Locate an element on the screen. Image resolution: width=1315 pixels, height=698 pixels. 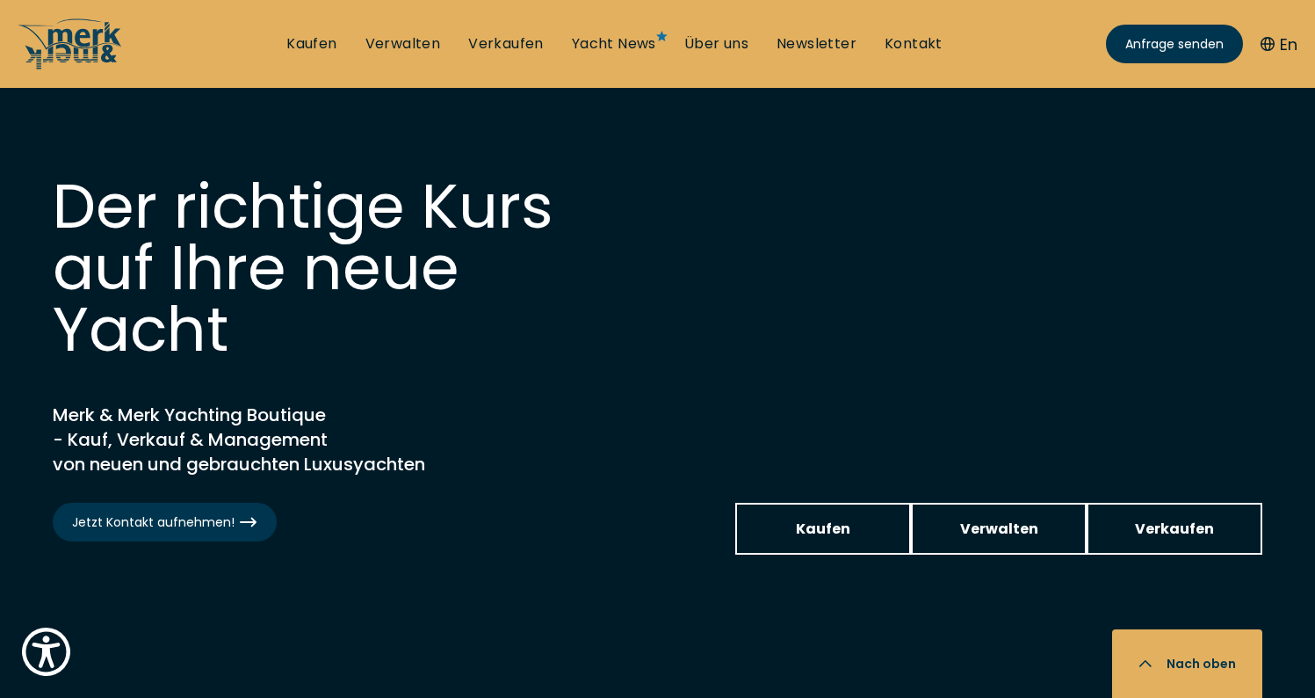
button: En is located at coordinates (1279, 44).